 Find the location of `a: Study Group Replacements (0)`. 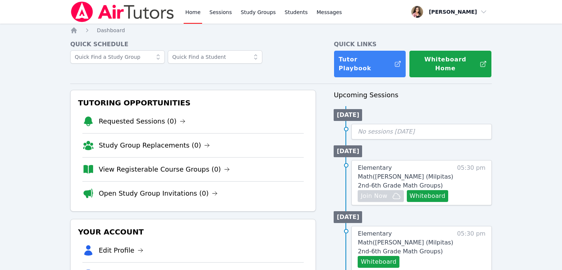

a: Study Group Replacements (0) is located at coordinates (154, 145).